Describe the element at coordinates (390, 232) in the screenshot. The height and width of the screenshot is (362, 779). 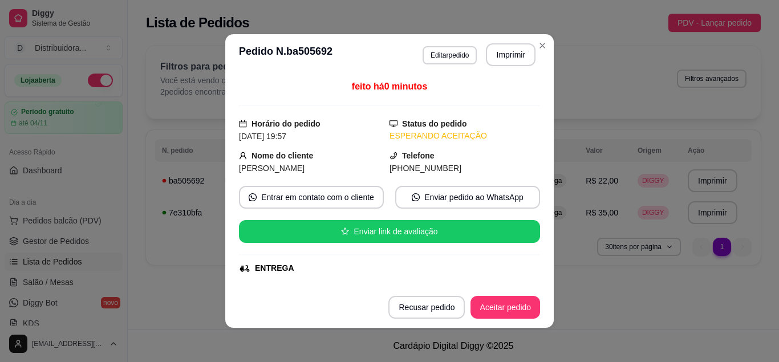
I see `button: starEnviar link de avaliação` at that location.